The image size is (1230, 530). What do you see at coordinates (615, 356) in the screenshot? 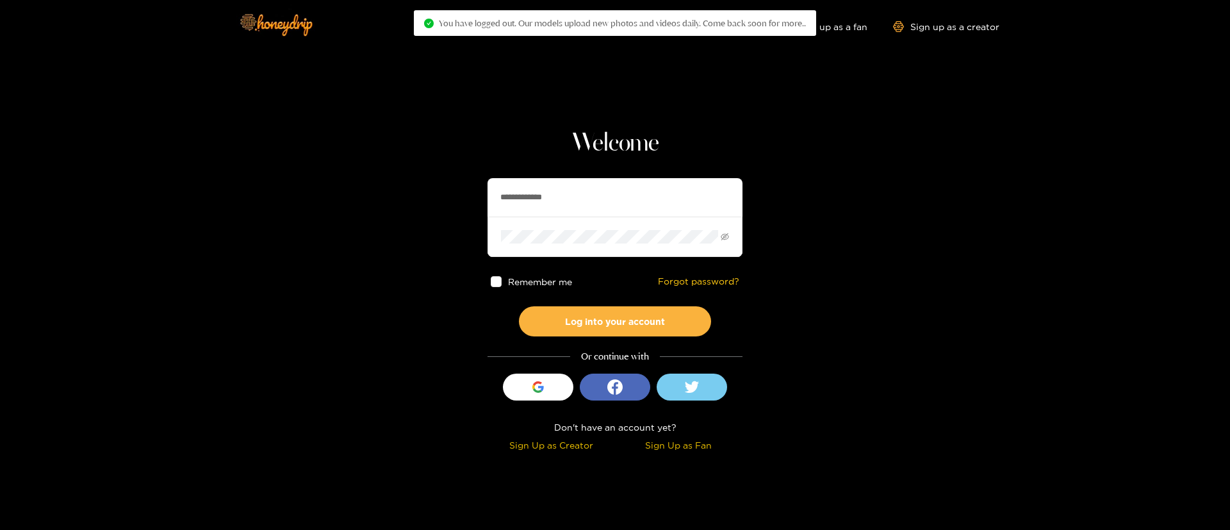
I see `div: Or continue with` at bounding box center [615, 356].